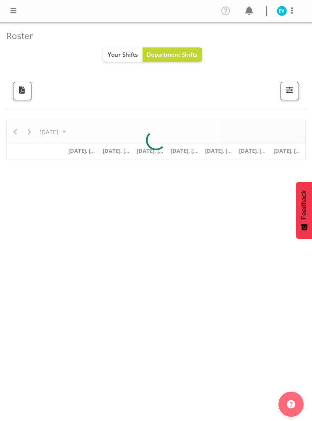 The image size is (312, 421). What do you see at coordinates (153, 36) in the screenshot?
I see `h4: Roster` at bounding box center [153, 36].